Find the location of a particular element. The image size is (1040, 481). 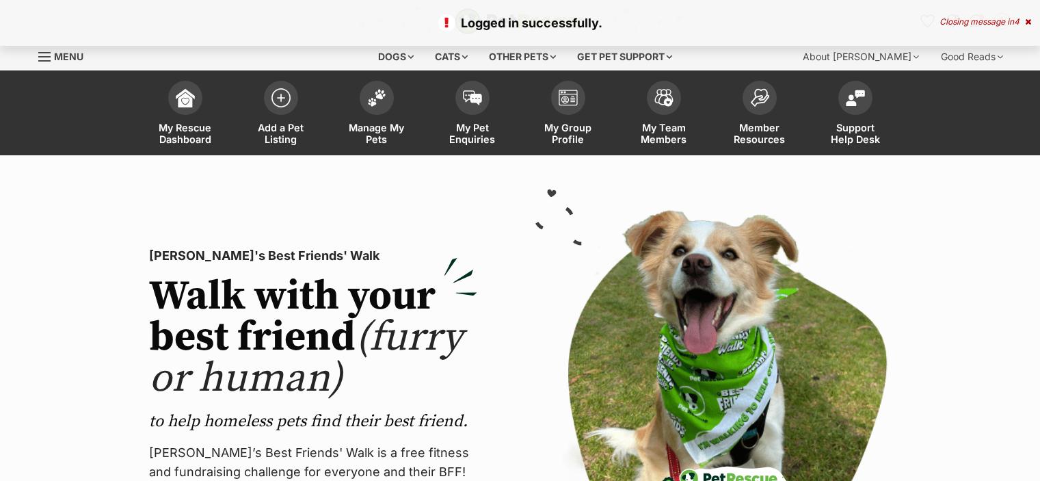

img: pet-enquiries-icon-7e3ad2cf08bfb03b45e93fb7055b45f3efa6380592205ae92323e6603595dc1f.svg is located at coordinates (473, 98).